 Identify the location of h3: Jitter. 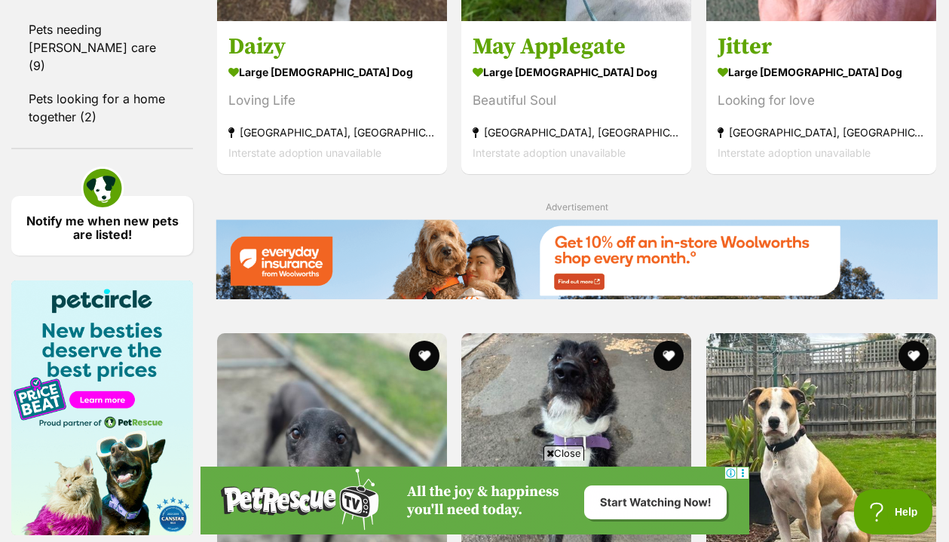
(821, 47).